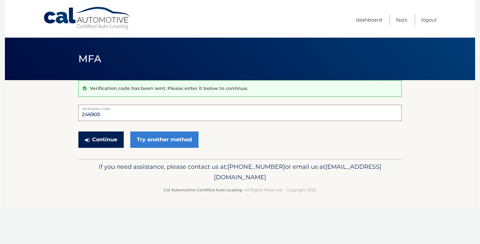  Describe the element at coordinates (369, 20) in the screenshot. I see `a: Dashboard` at that location.